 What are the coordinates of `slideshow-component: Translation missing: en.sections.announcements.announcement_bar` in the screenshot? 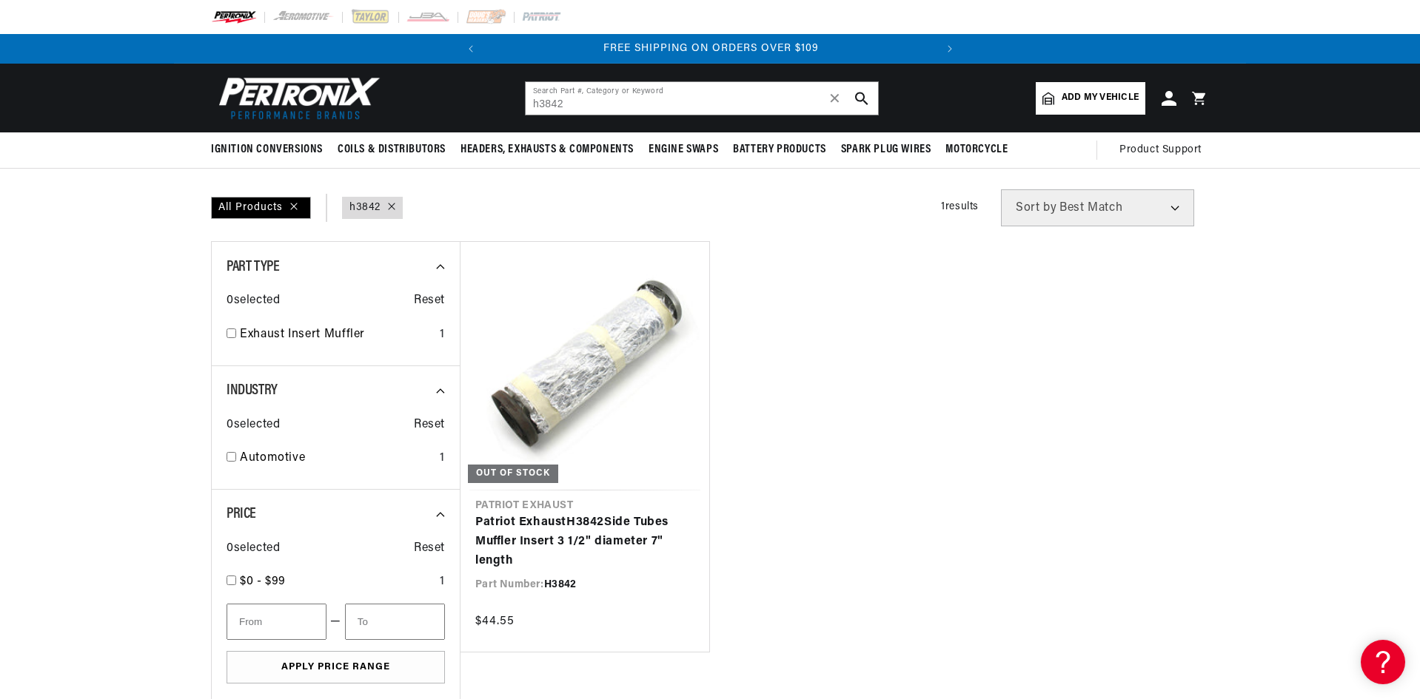 It's located at (710, 49).